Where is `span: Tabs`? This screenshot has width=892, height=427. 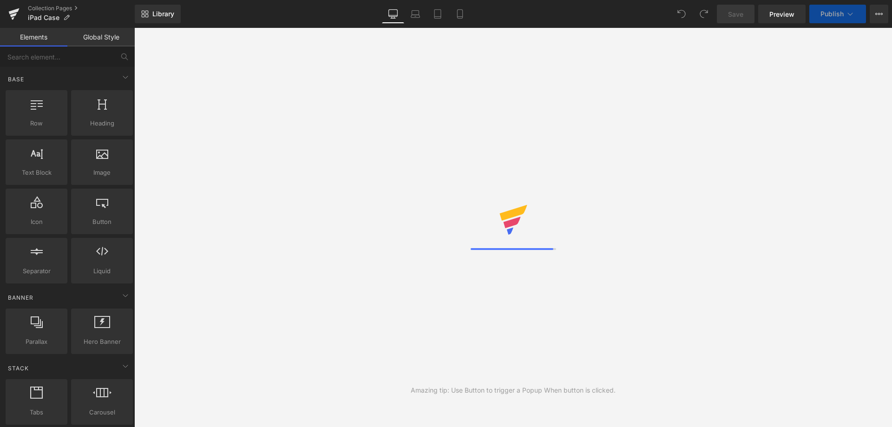
span: Tabs is located at coordinates (36, 412).